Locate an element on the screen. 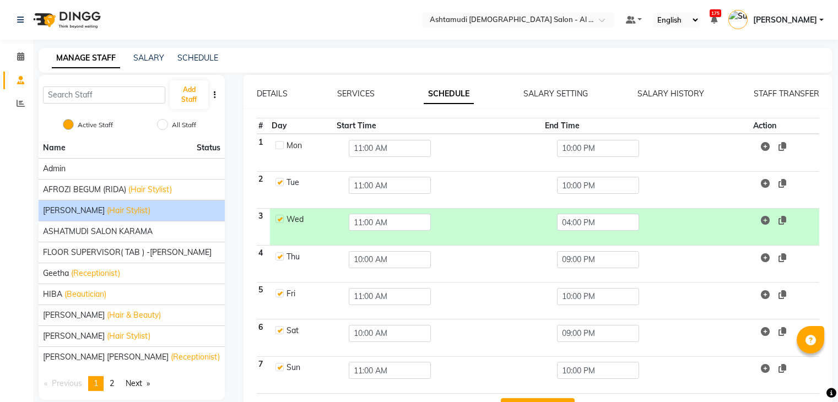 This screenshot has height=402, width=838. span: (Beautician) is located at coordinates (85, 294).